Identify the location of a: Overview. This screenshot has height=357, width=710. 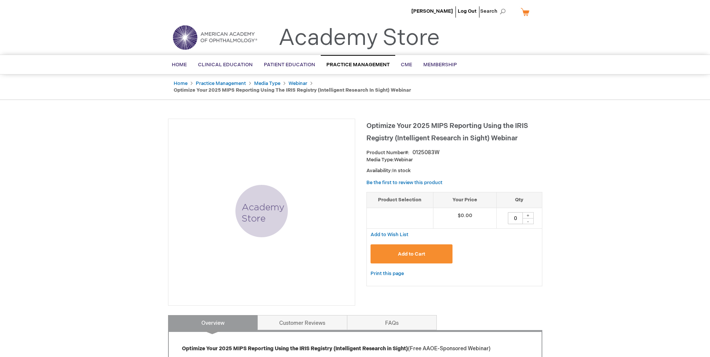
(213, 322).